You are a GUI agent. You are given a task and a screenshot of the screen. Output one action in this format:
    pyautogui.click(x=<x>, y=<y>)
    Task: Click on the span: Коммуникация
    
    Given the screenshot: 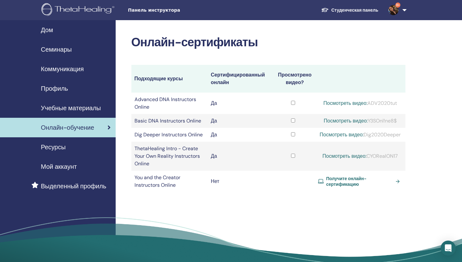 What is the action you would take?
    pyautogui.click(x=62, y=69)
    